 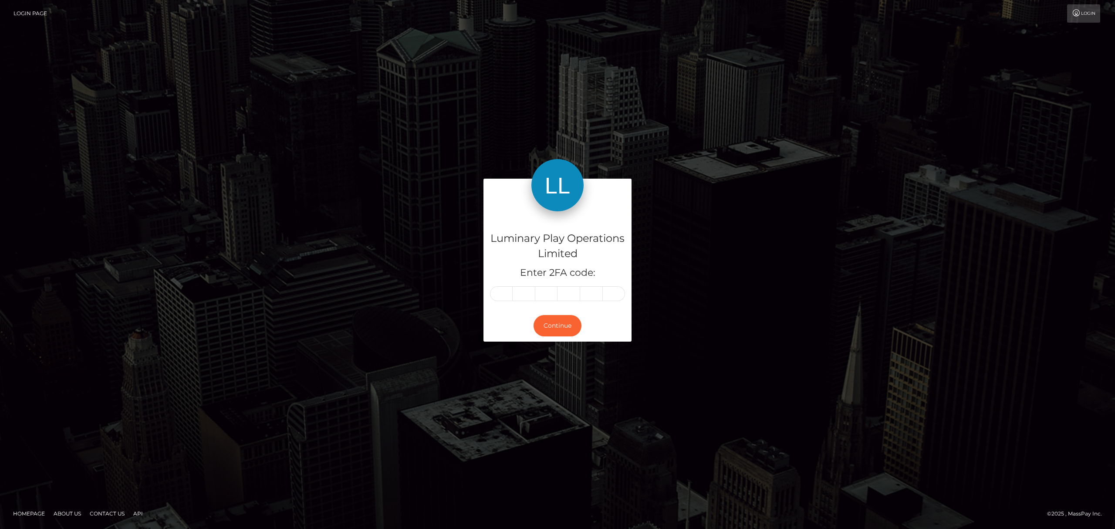 I want to click on a: Homepage, so click(x=29, y=513).